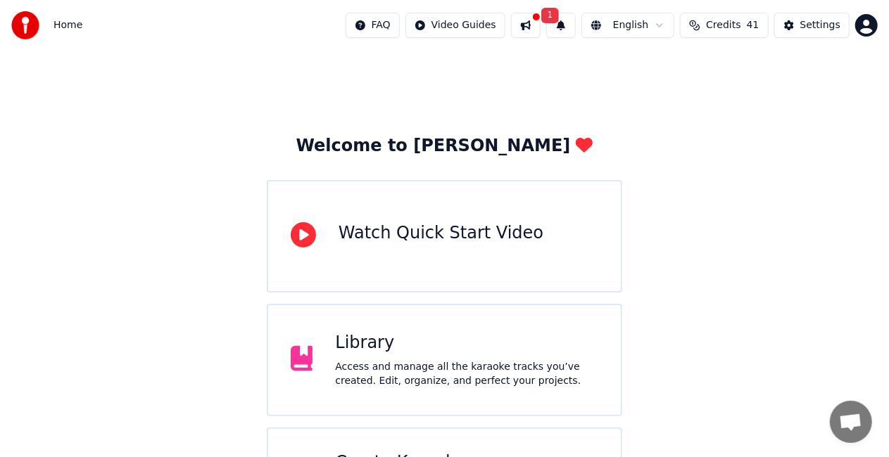 The height and width of the screenshot is (457, 889). I want to click on button: Video Guides, so click(455, 25).